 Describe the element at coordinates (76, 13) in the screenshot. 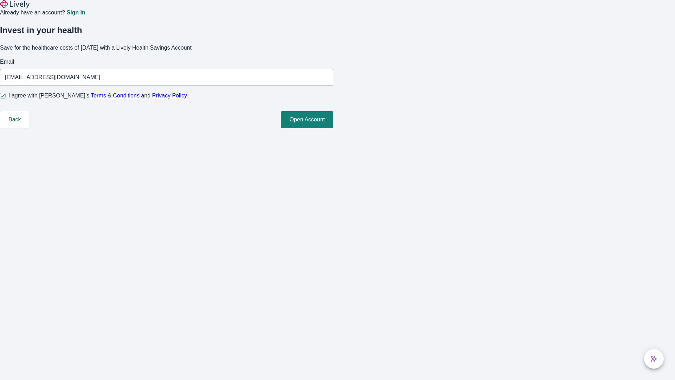

I see `a: Sign in` at that location.